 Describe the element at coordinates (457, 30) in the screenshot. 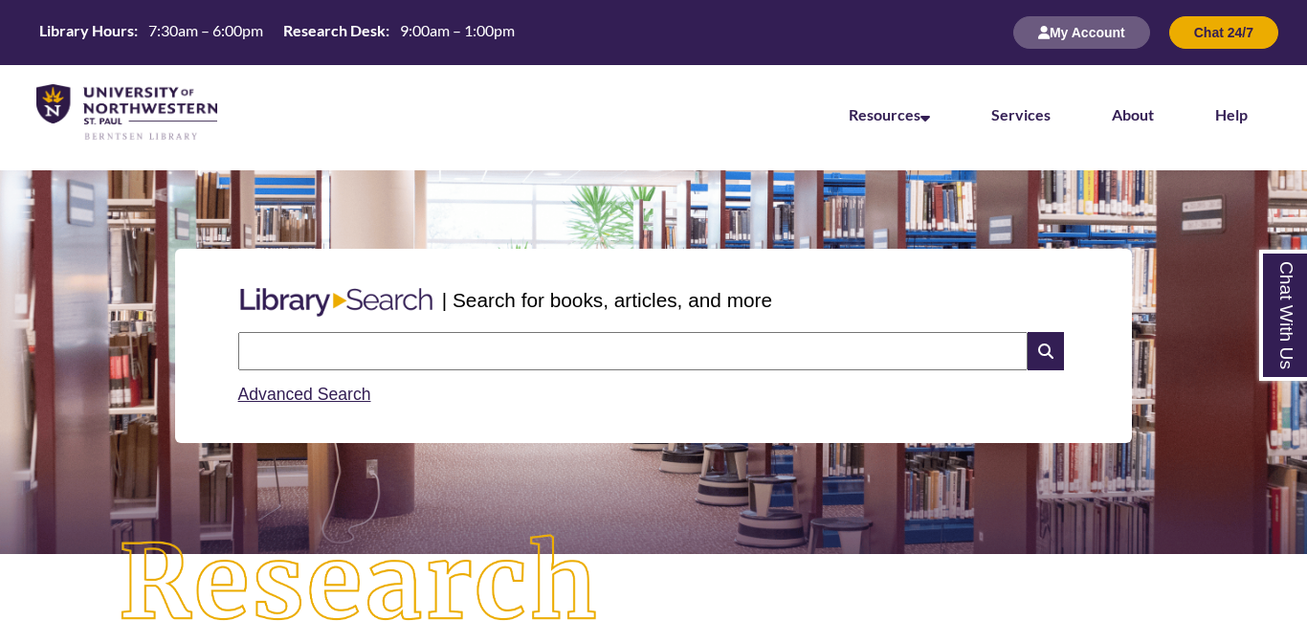

I see `span: 9:00am – 1:00pm` at that location.